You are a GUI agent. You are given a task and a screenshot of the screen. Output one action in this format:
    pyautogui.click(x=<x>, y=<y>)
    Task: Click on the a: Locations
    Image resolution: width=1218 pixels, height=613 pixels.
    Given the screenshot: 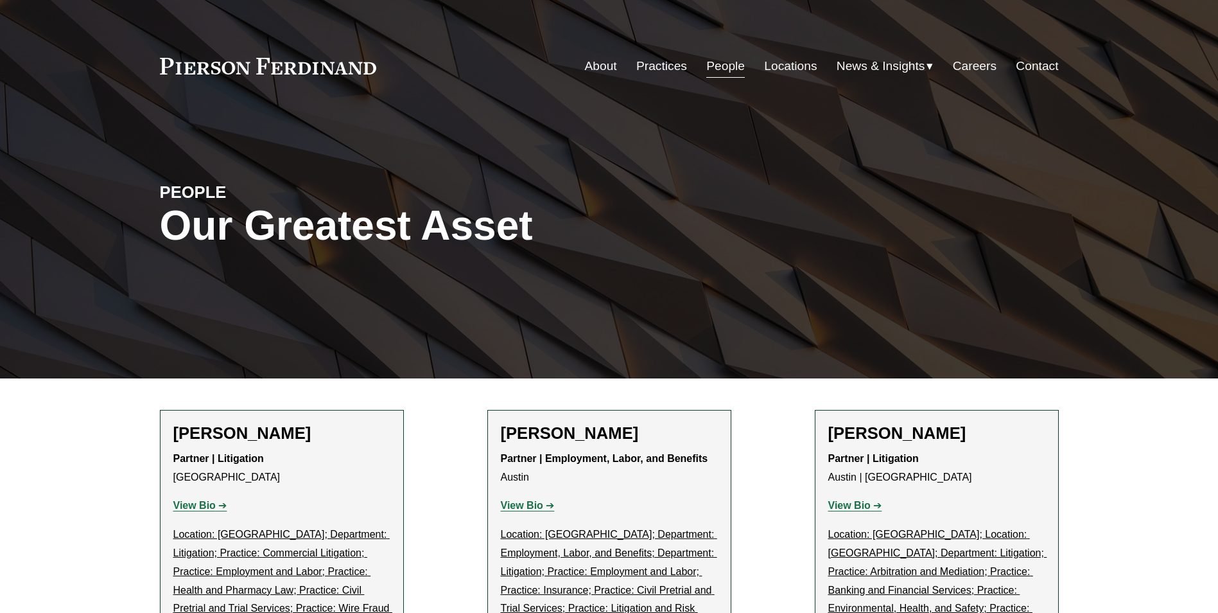 What is the action you would take?
    pyautogui.click(x=791, y=66)
    